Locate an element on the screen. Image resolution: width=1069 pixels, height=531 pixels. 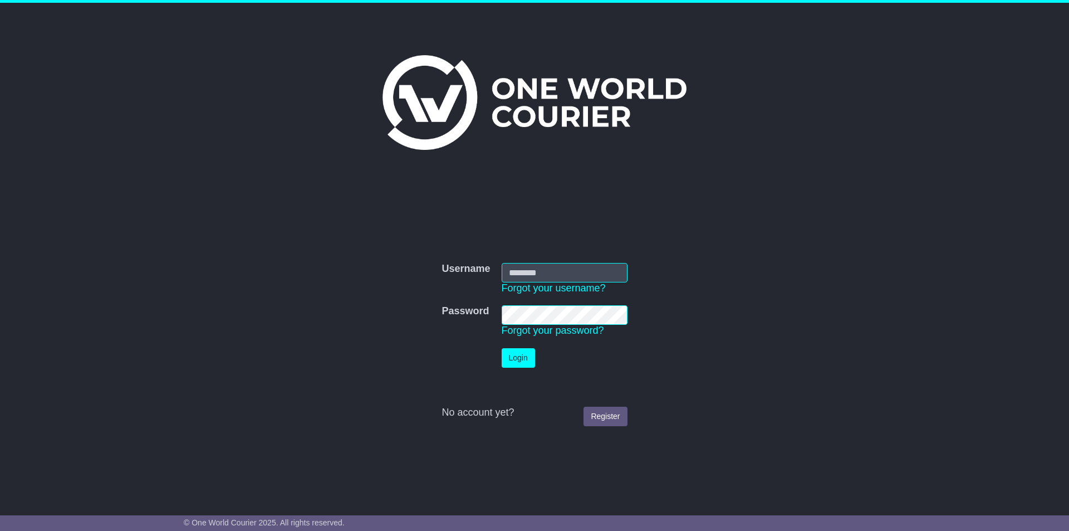
img: One World is located at coordinates (535, 102).